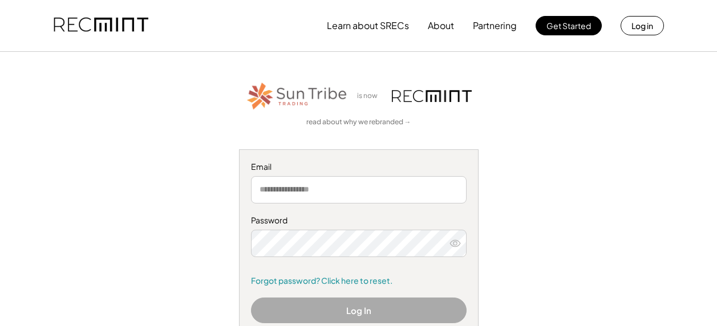 The height and width of the screenshot is (326, 717). Describe the element at coordinates (359, 167) in the screenshot. I see `div: Email` at that location.